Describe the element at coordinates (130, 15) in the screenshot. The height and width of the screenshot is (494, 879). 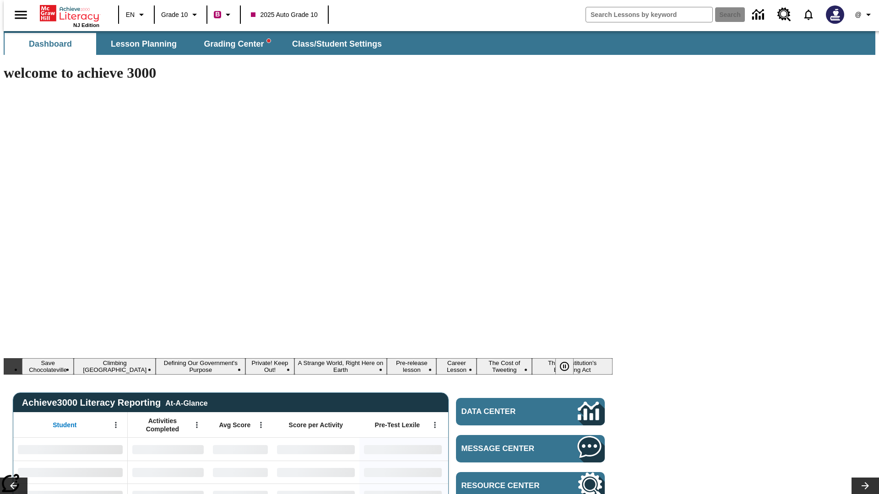
I see `span: EN` at that location.